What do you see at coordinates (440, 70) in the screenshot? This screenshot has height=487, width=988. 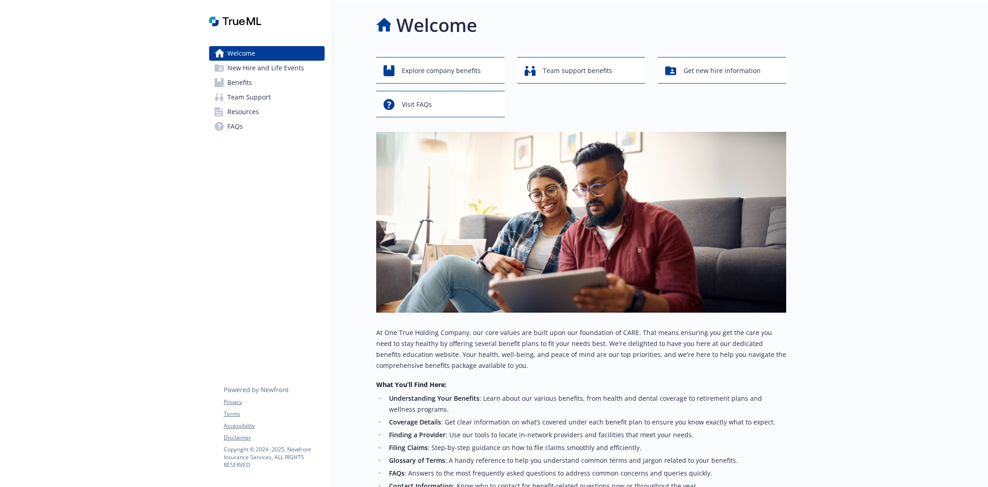 I see `button: Explore company benefits` at bounding box center [440, 70].